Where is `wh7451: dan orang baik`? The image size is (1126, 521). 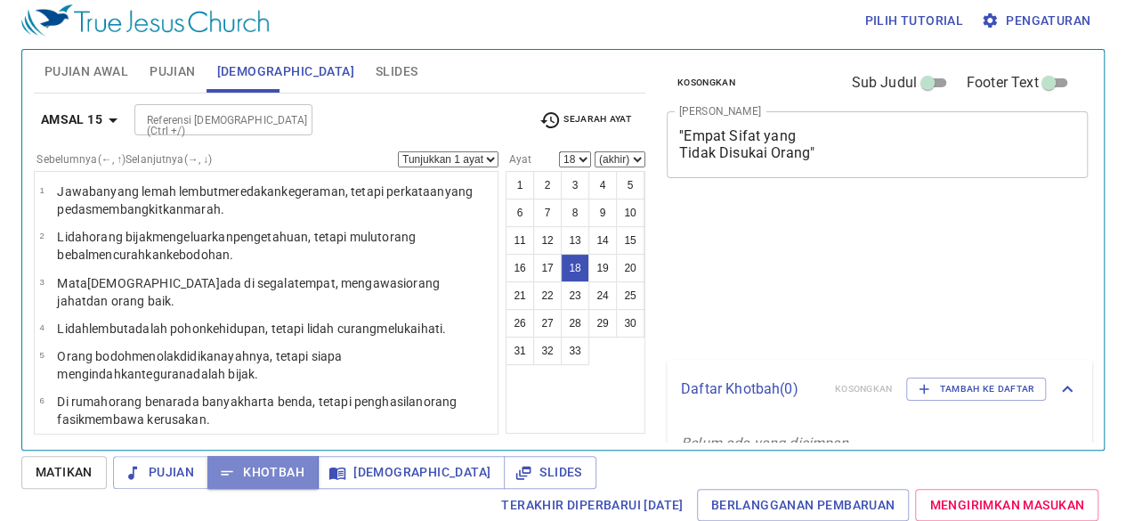 wh7451: dan orang baik is located at coordinates (130, 301).